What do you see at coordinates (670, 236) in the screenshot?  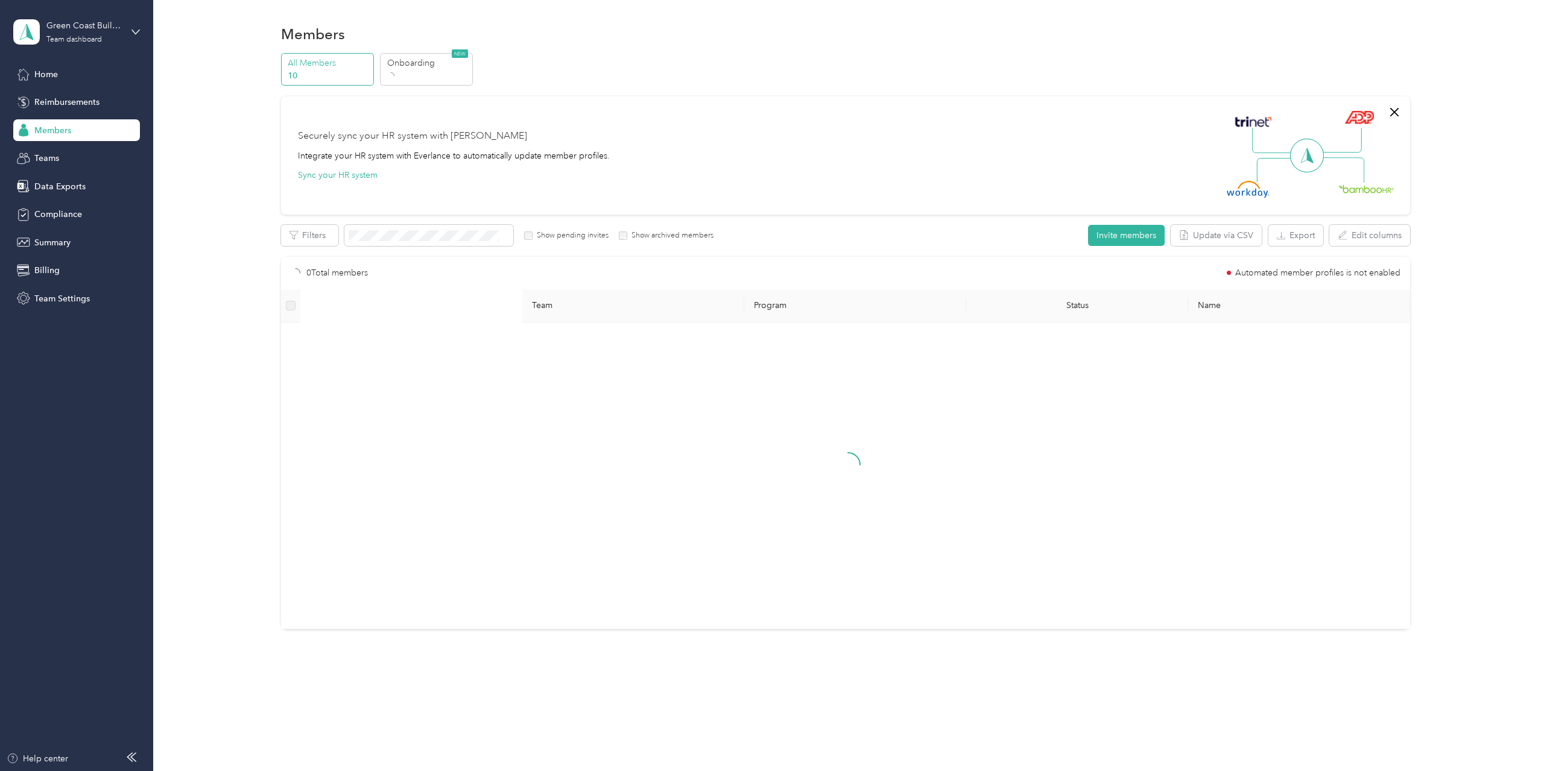 I see `label: Show archived members` at bounding box center [670, 236].